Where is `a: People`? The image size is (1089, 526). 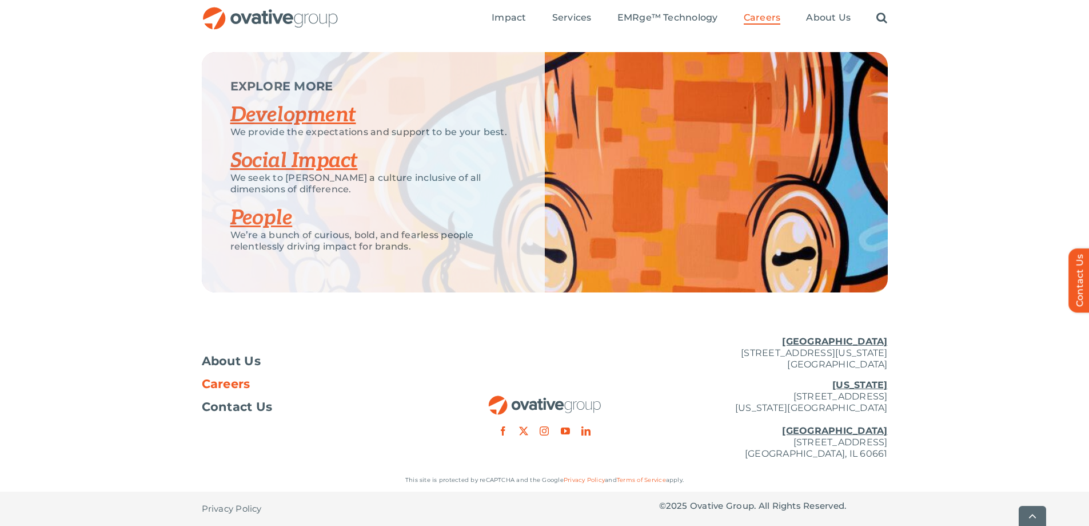
a: People is located at coordinates (261, 218).